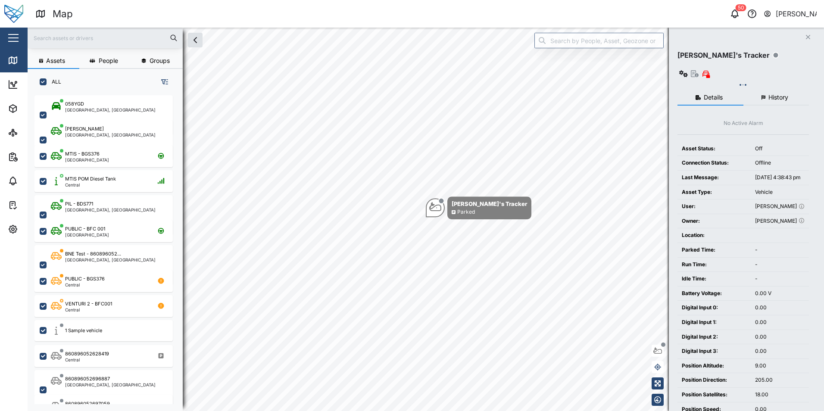  Describe the element at coordinates (714, 279) in the screenshot. I see `div: Idle Time:` at that location.